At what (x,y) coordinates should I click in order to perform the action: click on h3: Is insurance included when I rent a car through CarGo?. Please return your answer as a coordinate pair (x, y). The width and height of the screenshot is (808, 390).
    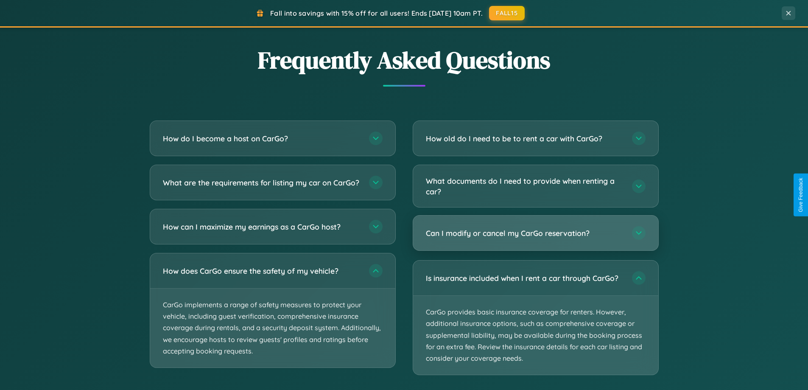
    Looking at the image, I should click on (525, 278).